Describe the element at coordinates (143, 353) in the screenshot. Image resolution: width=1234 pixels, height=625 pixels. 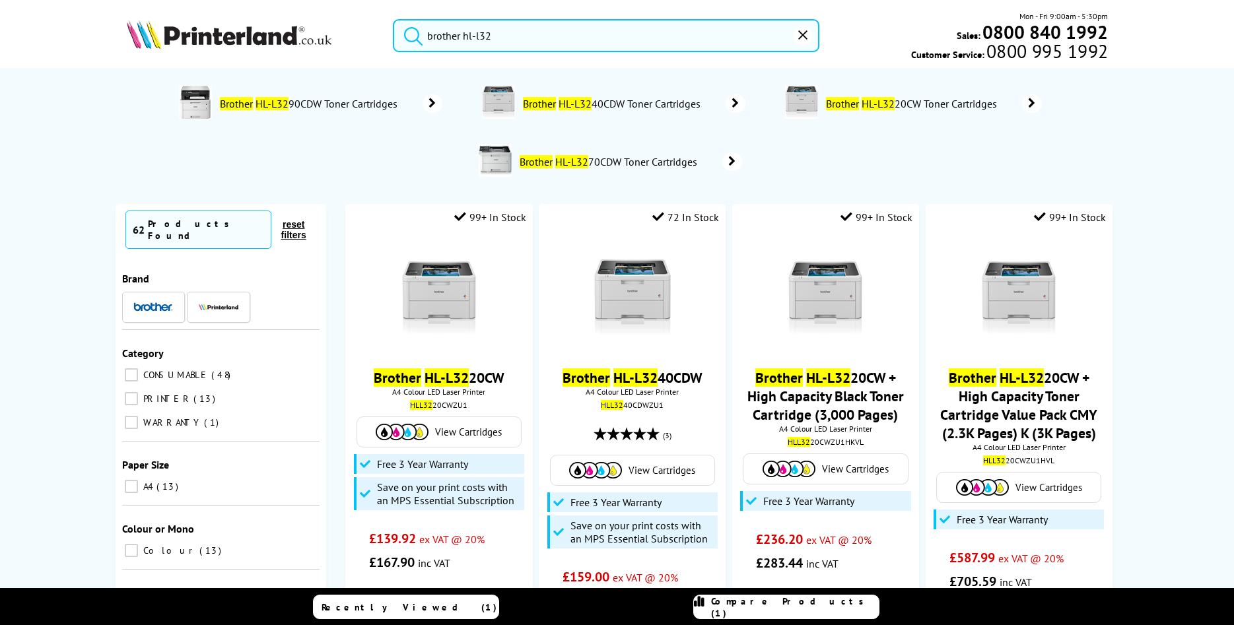
I see `span: Category` at that location.